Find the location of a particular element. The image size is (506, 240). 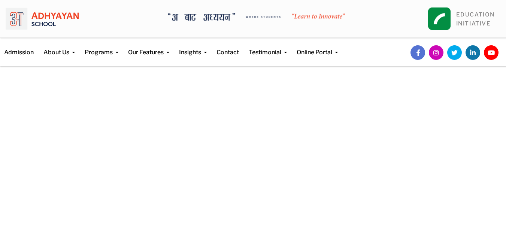

img: A Bata Adhyayan where students learn to Innovate is located at coordinates (256, 17).